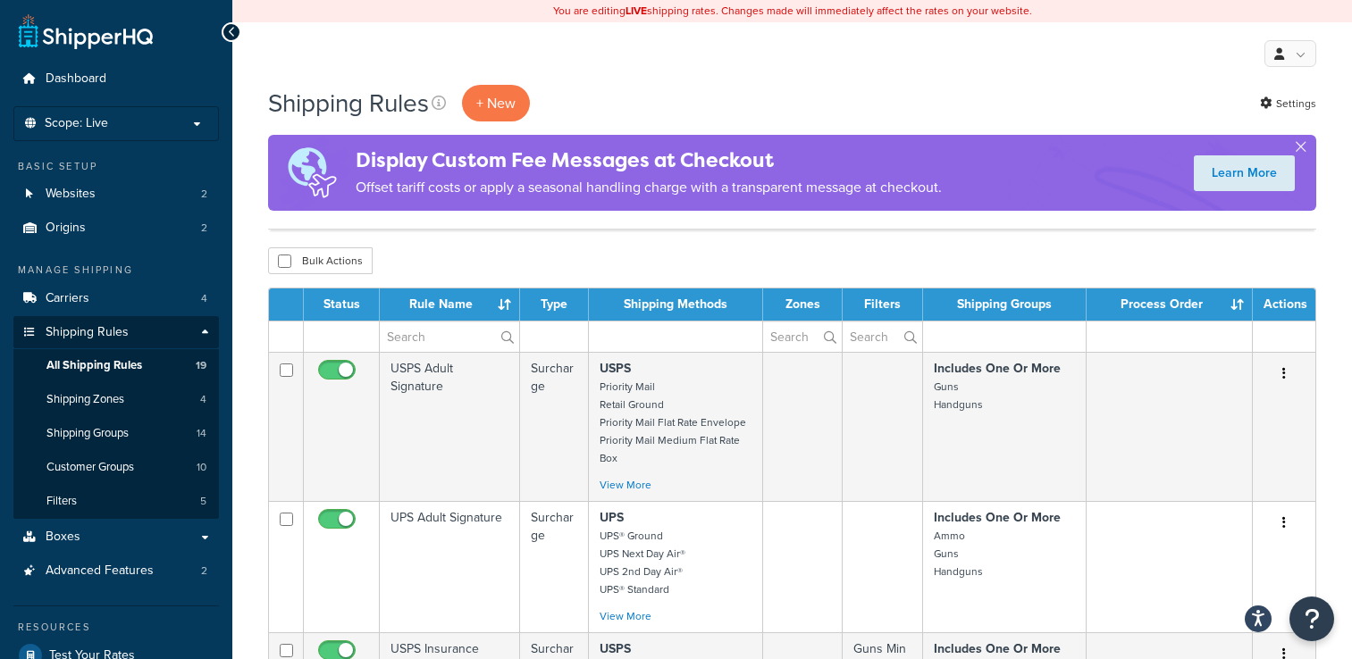 This screenshot has height=659, width=1352. Describe the element at coordinates (312, 172) in the screenshot. I see `img: duties-banner-06bc72dcb5fe05cb3f9472aba00be2ae8eb53ab6f0d8bb03d382ba314ac3c341.png` at that location.